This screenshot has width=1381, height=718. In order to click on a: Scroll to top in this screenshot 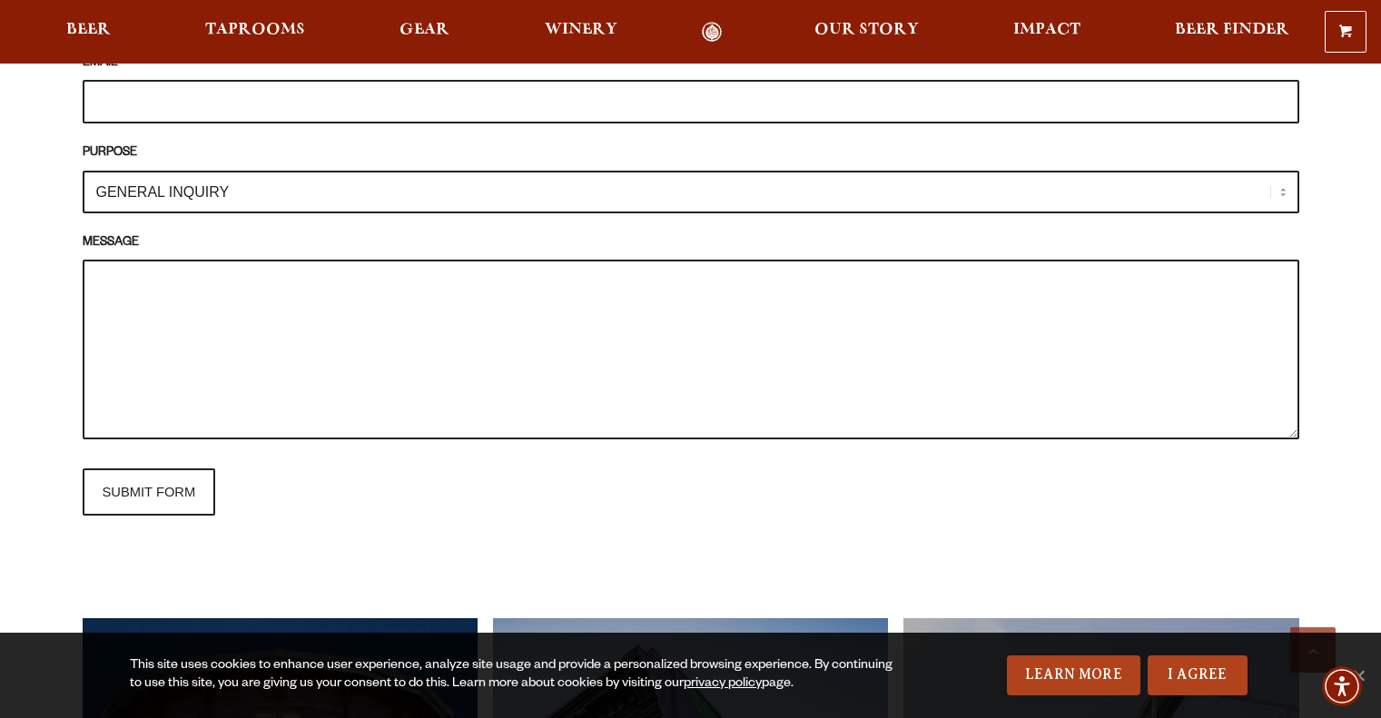, I will do `click(1313, 650)`.